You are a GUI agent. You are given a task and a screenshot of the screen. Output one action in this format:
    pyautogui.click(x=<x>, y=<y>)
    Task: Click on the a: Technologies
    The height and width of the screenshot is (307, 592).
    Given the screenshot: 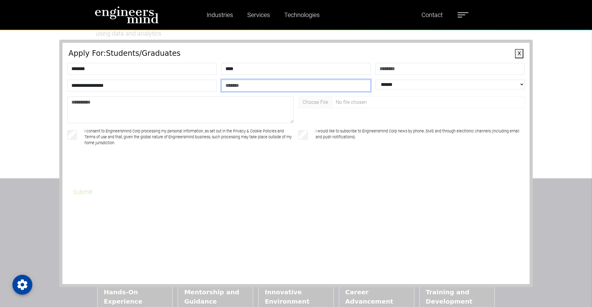 What is the action you would take?
    pyautogui.click(x=302, y=15)
    